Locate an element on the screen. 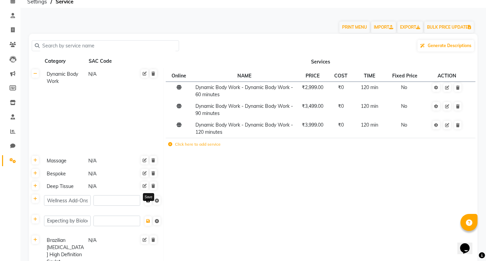 This screenshot has height=261, width=486. span: ₹3,499.00 is located at coordinates (313, 106).